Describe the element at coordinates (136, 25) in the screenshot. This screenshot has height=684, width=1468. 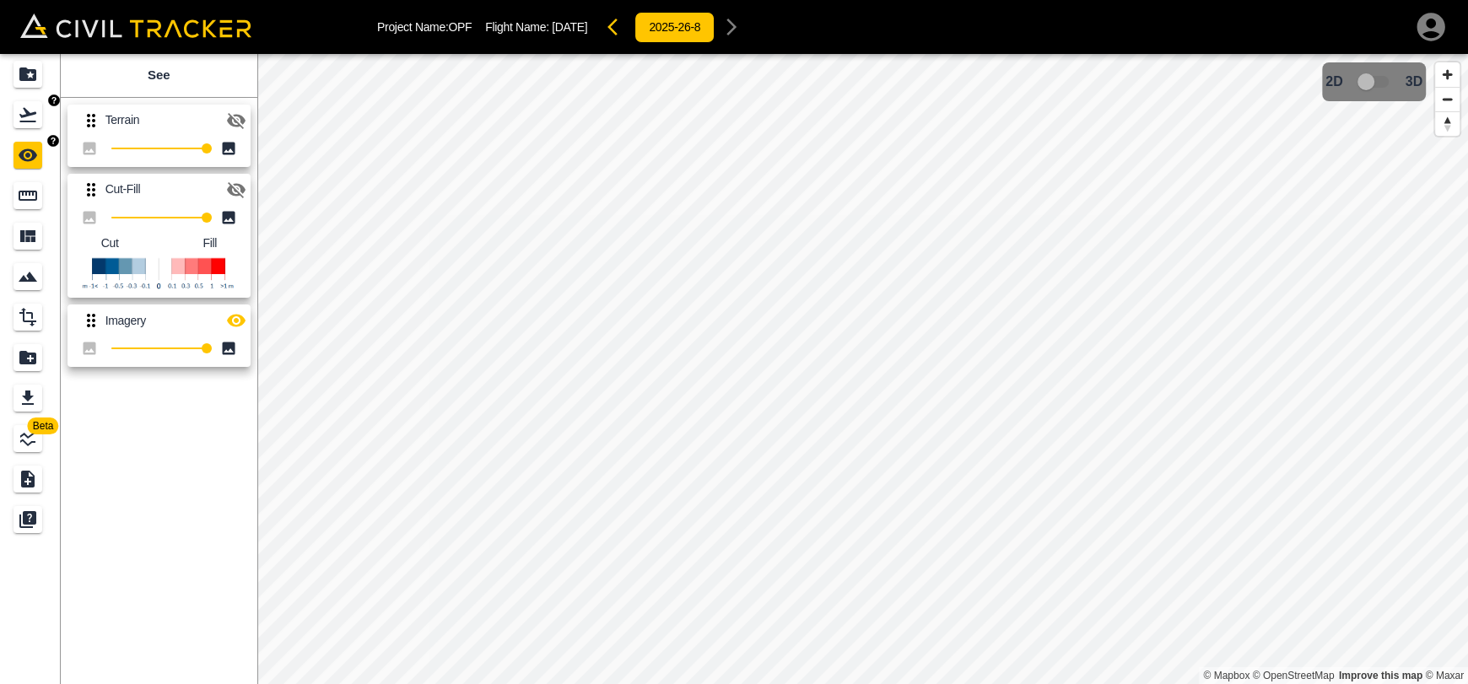
I see `img: Civil Tracker` at that location.